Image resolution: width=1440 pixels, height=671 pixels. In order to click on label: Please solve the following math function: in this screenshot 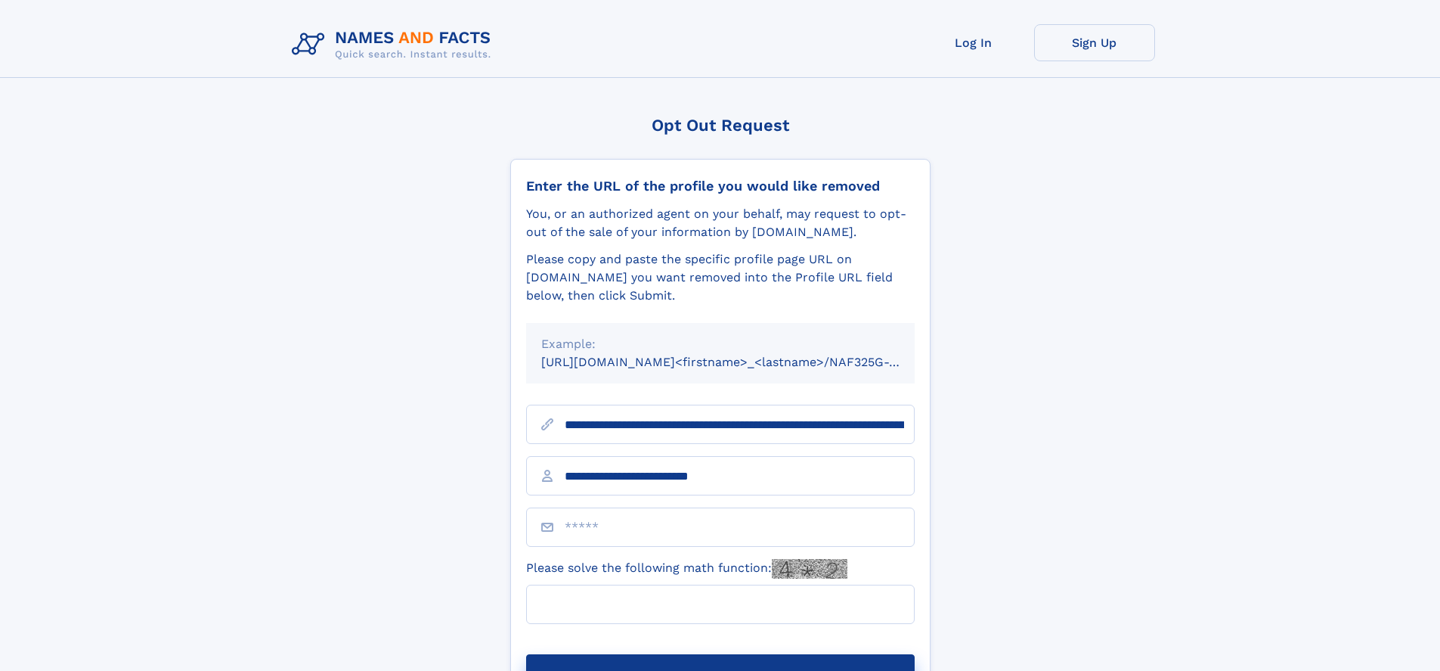, I will do `click(686, 568)`.